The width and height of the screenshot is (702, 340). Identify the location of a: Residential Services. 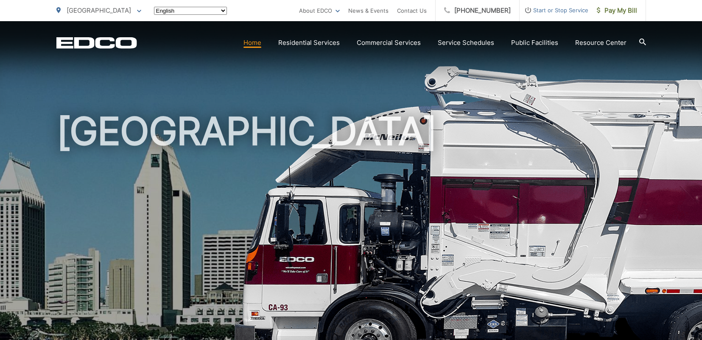
(309, 43).